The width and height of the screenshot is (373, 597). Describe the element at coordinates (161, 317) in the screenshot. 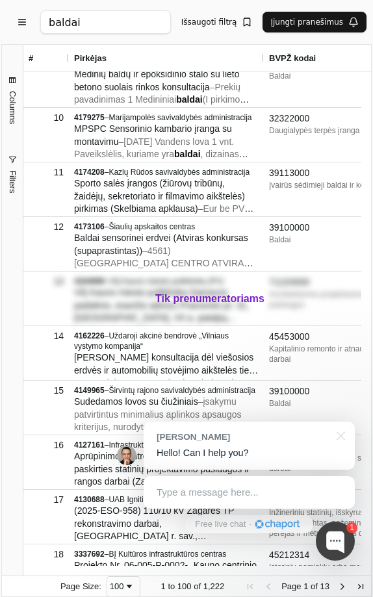

I see `span: VšĮ Kauno miesto poliklinika Dainavos padalinio, esančio adresu Pramonės pr. 31, [GEOGRAPHIC_DATA...` at that location.